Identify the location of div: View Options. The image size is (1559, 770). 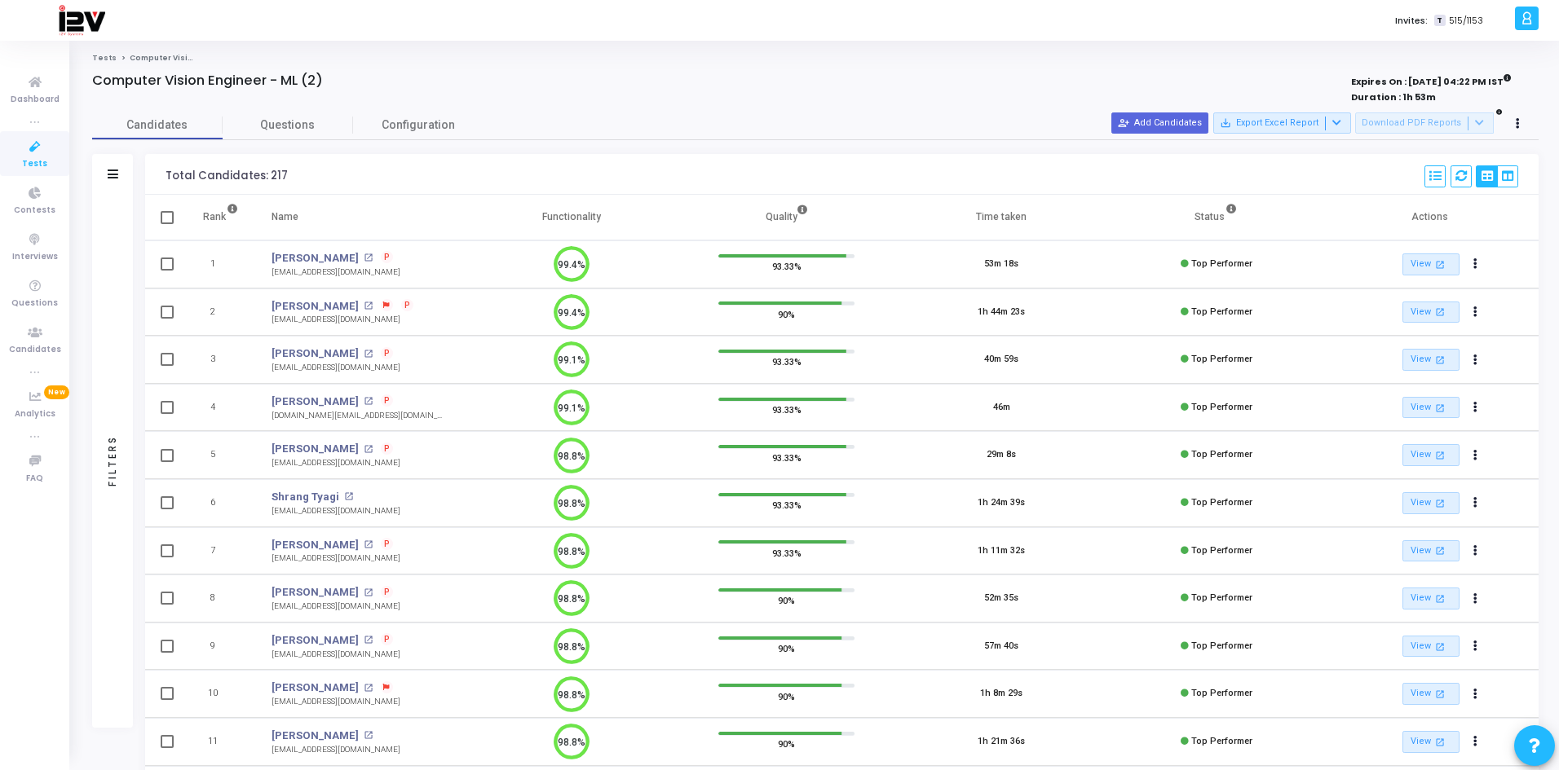
(1497, 176).